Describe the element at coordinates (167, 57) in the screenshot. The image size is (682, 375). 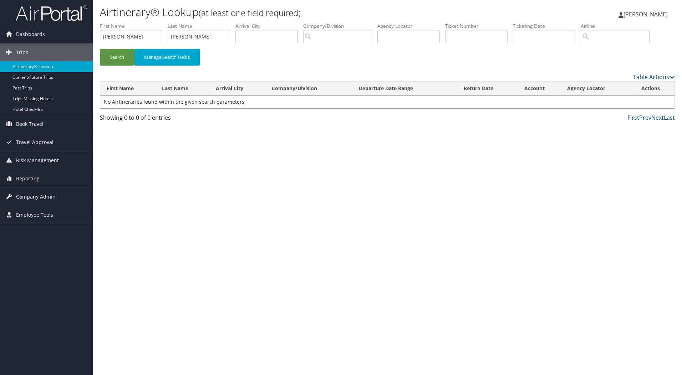
I see `button: Manage Search Fields` at that location.